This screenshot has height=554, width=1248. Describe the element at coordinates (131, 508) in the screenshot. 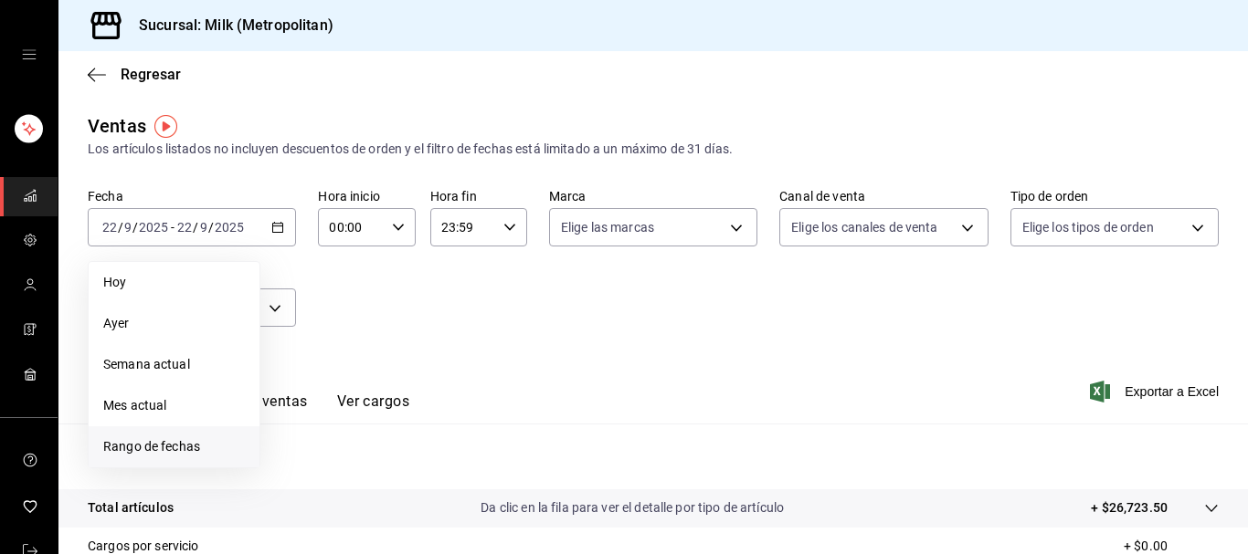

I see `p: Total artículos` at that location.